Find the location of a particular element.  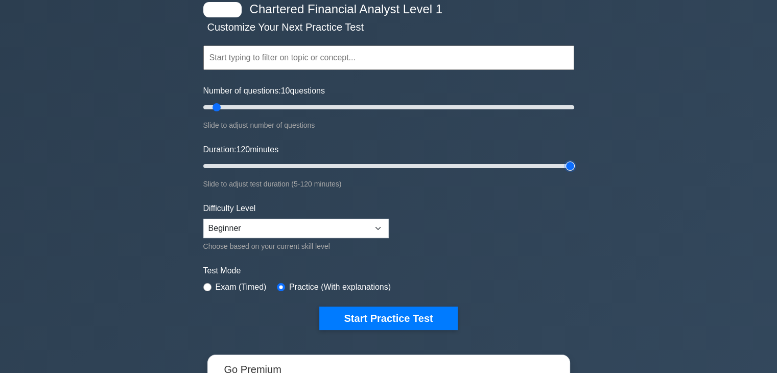

label: Duration: minutes is located at coordinates (241, 150).